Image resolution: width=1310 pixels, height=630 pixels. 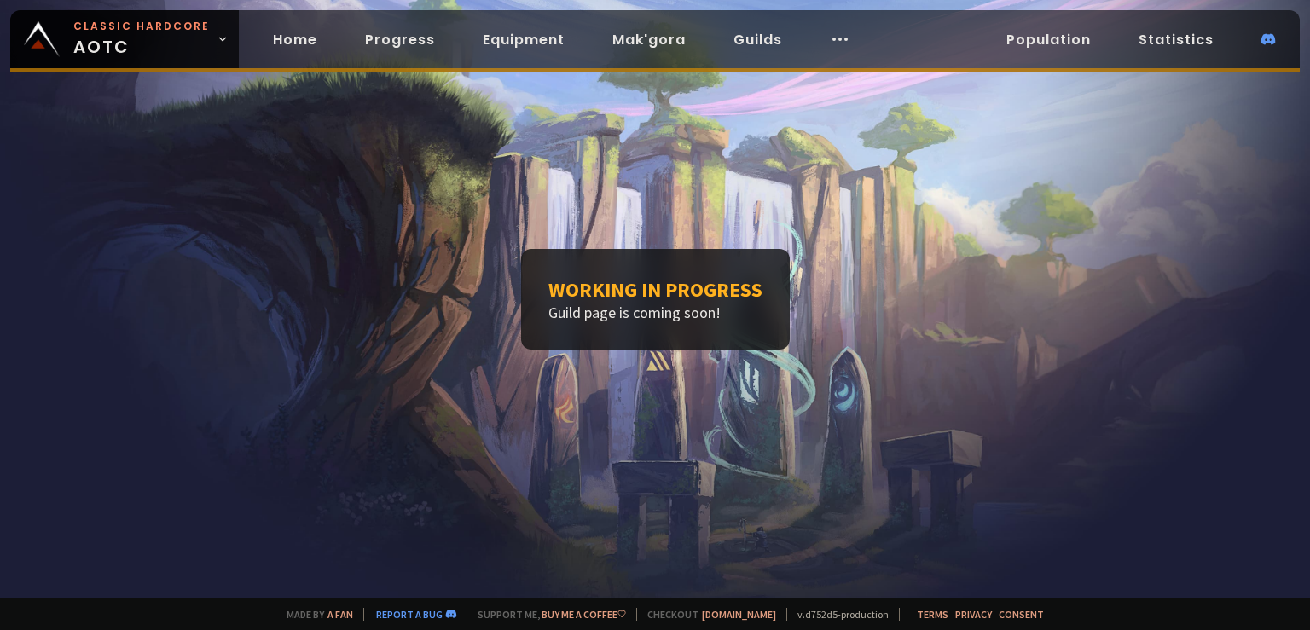 I want to click on a: Statistics, so click(x=1176, y=39).